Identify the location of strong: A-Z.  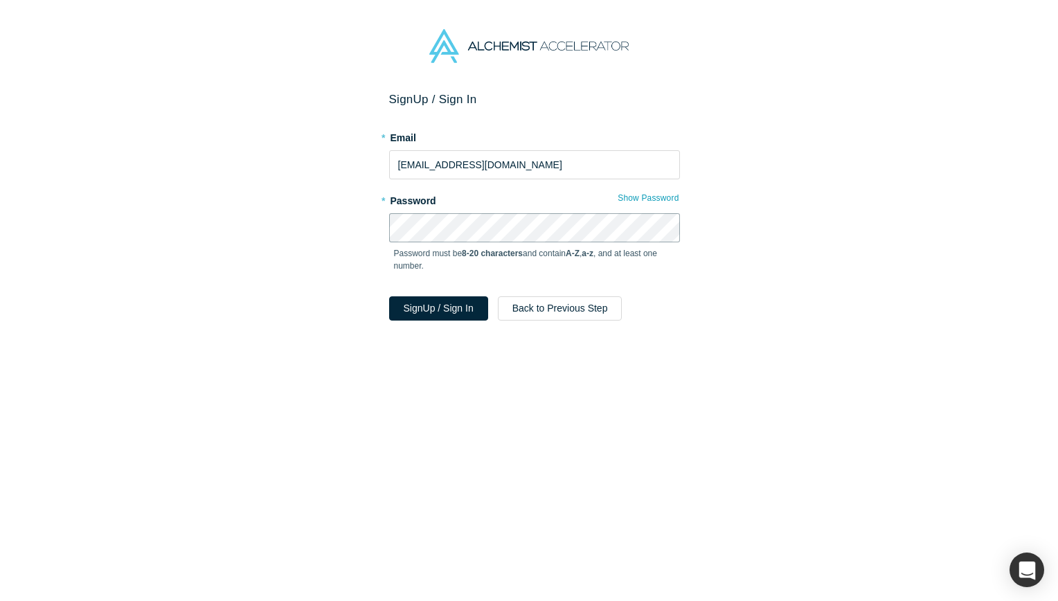
(573, 253).